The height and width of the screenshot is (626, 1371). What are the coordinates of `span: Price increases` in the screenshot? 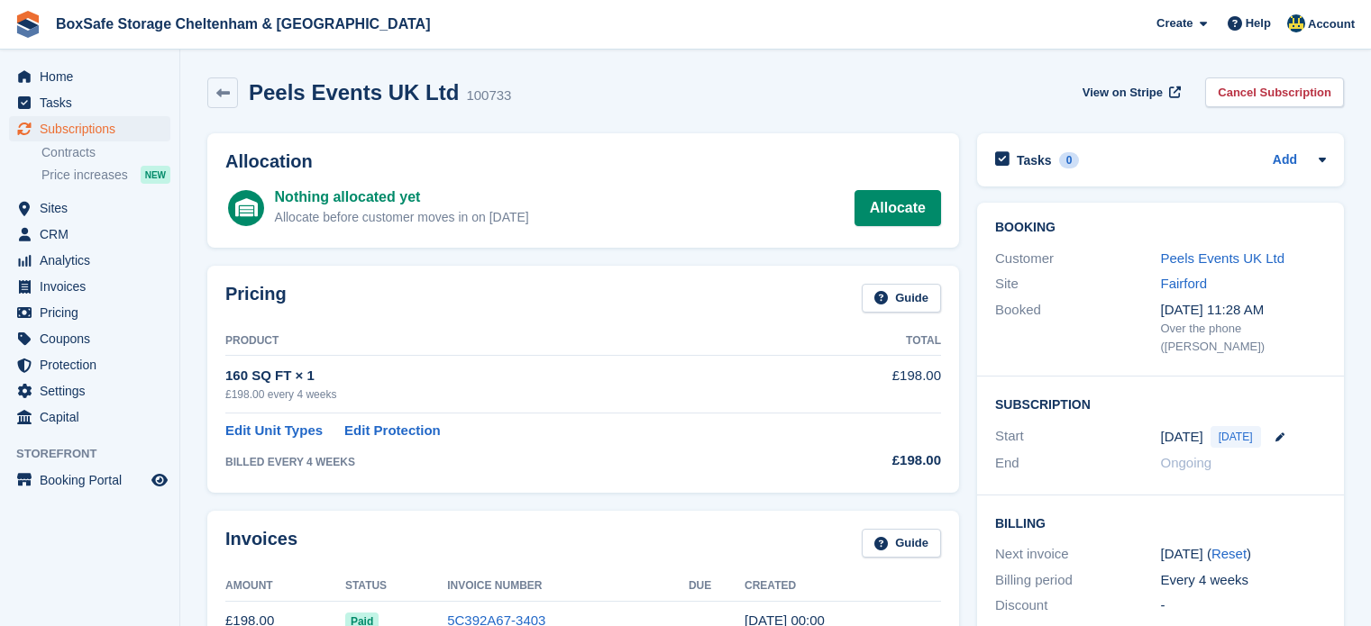 It's located at (85, 175).